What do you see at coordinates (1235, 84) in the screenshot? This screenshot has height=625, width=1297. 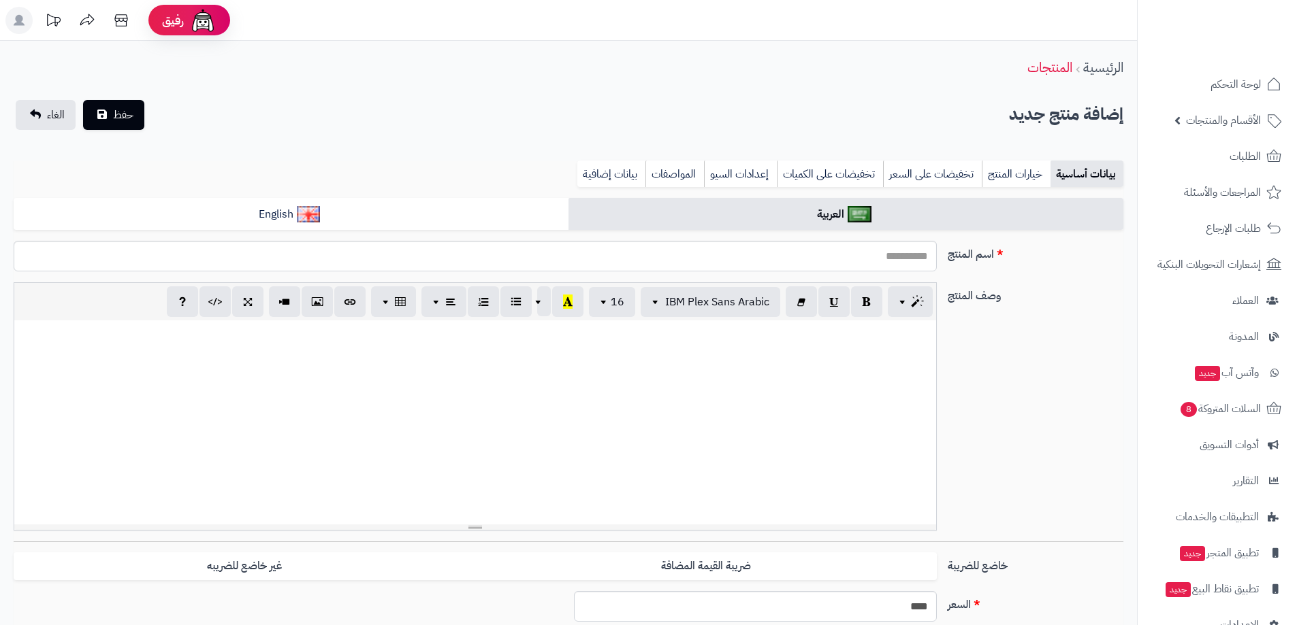 I see `span: لوحة التحكم` at bounding box center [1235, 84].